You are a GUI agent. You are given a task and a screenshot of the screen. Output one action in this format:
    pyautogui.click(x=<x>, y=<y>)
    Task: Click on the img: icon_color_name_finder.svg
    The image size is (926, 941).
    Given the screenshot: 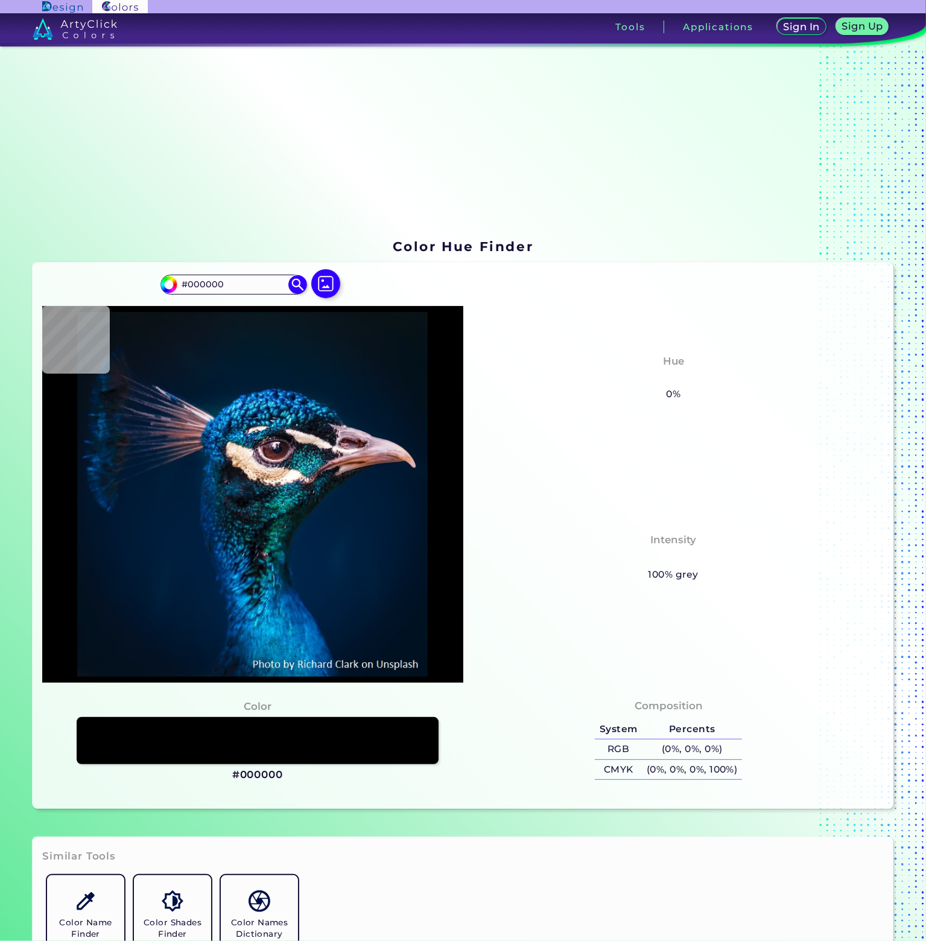 What is the action you would take?
    pyautogui.click(x=85, y=900)
    